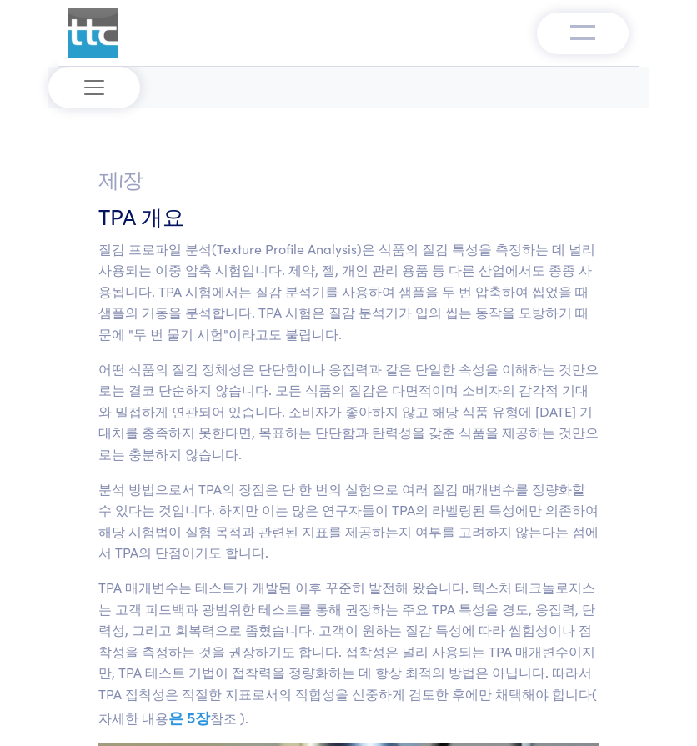 The width and height of the screenshot is (697, 746). I want to click on font: TPA 개요, so click(141, 215).